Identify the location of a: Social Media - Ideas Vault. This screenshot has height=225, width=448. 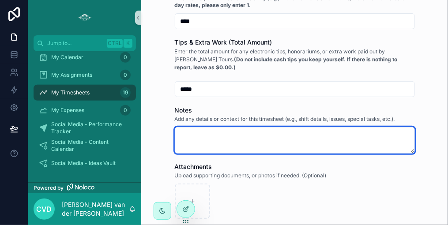
(85, 163).